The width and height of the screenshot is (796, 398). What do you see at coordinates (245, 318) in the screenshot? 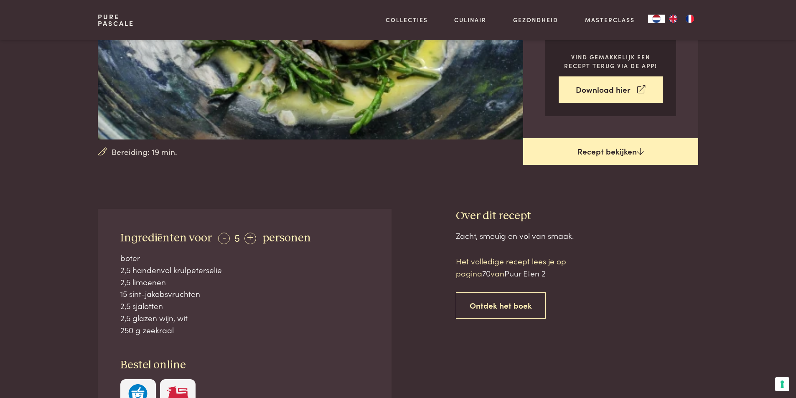
I see `div: 2,5 glazen wijn, wit` at bounding box center [245, 318].